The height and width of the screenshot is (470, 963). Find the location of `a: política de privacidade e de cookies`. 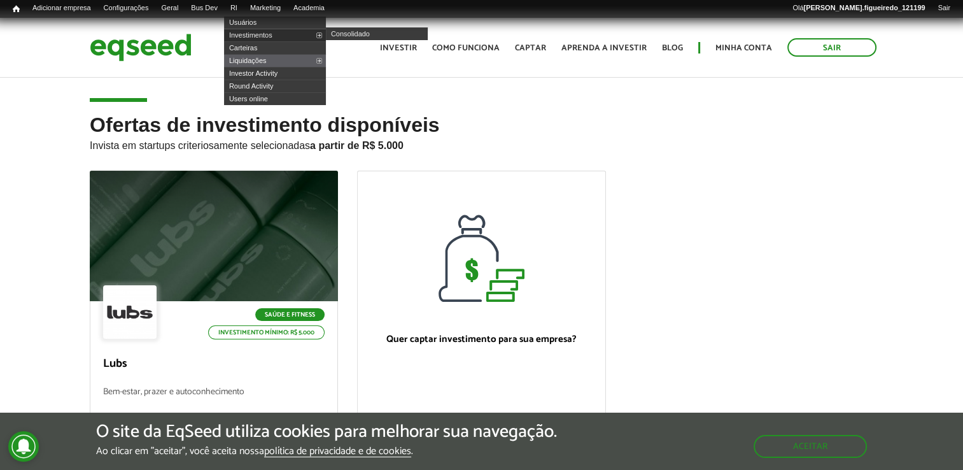

a: política de privacidade e de cookies is located at coordinates (337, 451).